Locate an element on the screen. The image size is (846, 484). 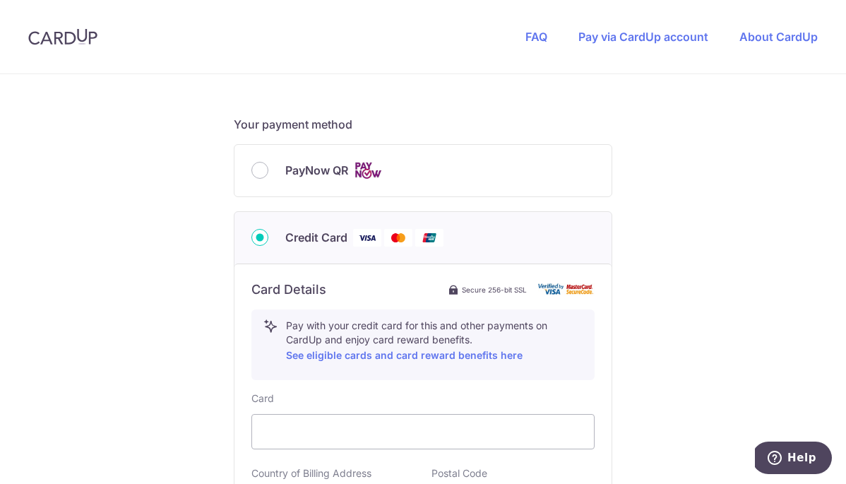
div: PayNow QR Cards logo is located at coordinates (423, 170).